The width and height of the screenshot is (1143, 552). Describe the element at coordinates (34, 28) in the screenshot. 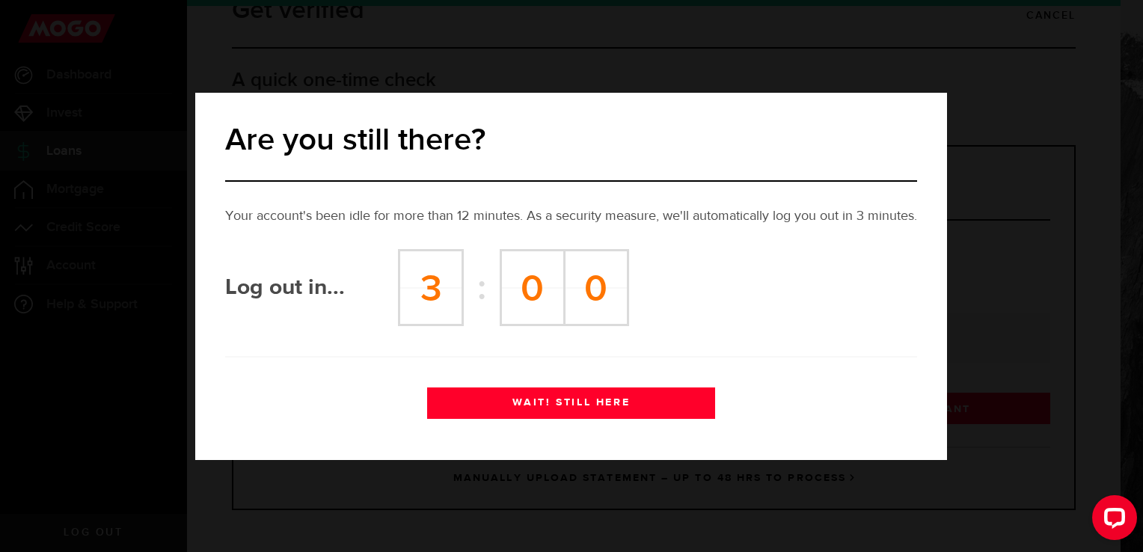

I see `button: Open LiveChat chat widget` at that location.